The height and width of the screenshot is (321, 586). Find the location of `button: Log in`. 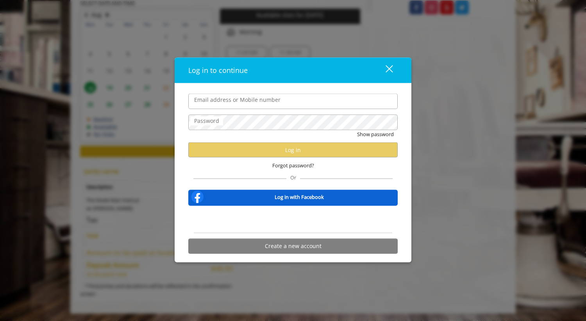

button: Log in is located at coordinates (293, 150).